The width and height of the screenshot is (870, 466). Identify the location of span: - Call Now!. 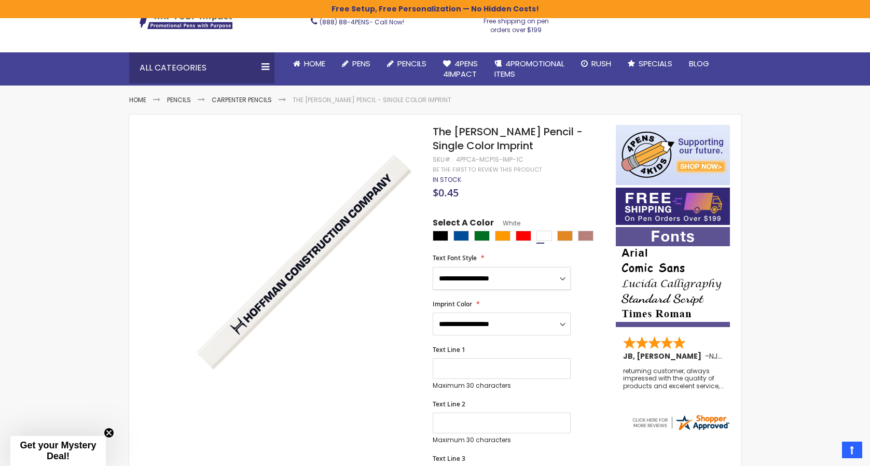
(362, 22).